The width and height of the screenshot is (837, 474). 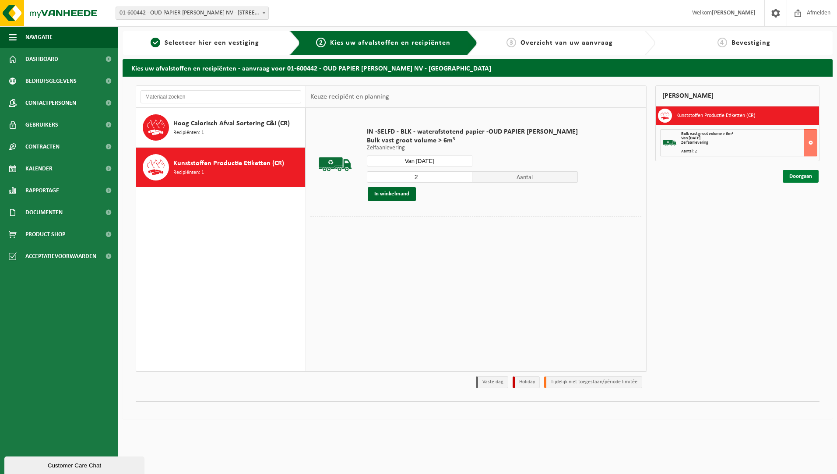 What do you see at coordinates (566, 43) in the screenshot?
I see `span: Overzicht van uw aanvraag` at bounding box center [566, 43].